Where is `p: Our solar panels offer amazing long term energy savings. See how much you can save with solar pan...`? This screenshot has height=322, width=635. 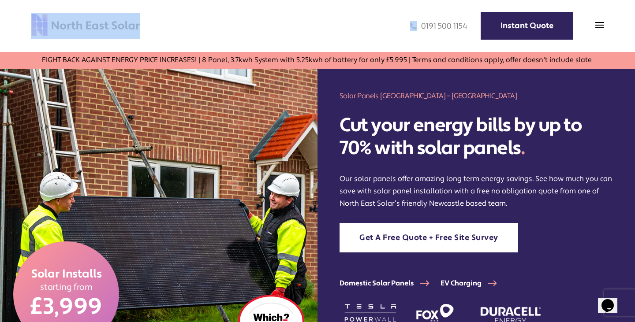 p: Our solar panels offer amazing long term energy savings. See how much you can save with solar pan... is located at coordinates (476, 191).